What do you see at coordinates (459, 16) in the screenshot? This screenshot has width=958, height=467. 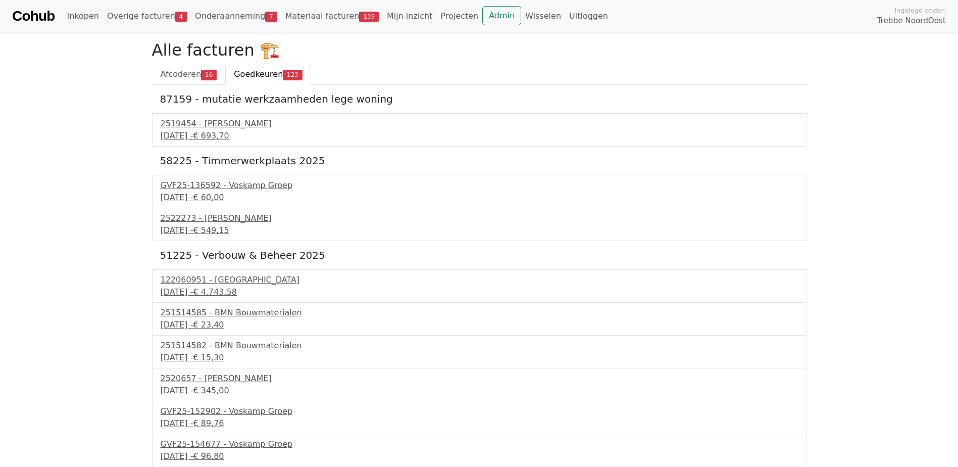 I see `a: Projecten` at bounding box center [459, 16].